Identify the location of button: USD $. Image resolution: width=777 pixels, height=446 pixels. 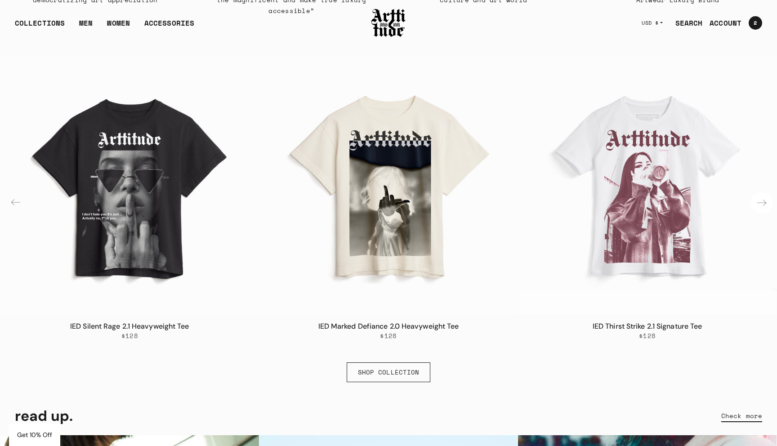
(652, 23).